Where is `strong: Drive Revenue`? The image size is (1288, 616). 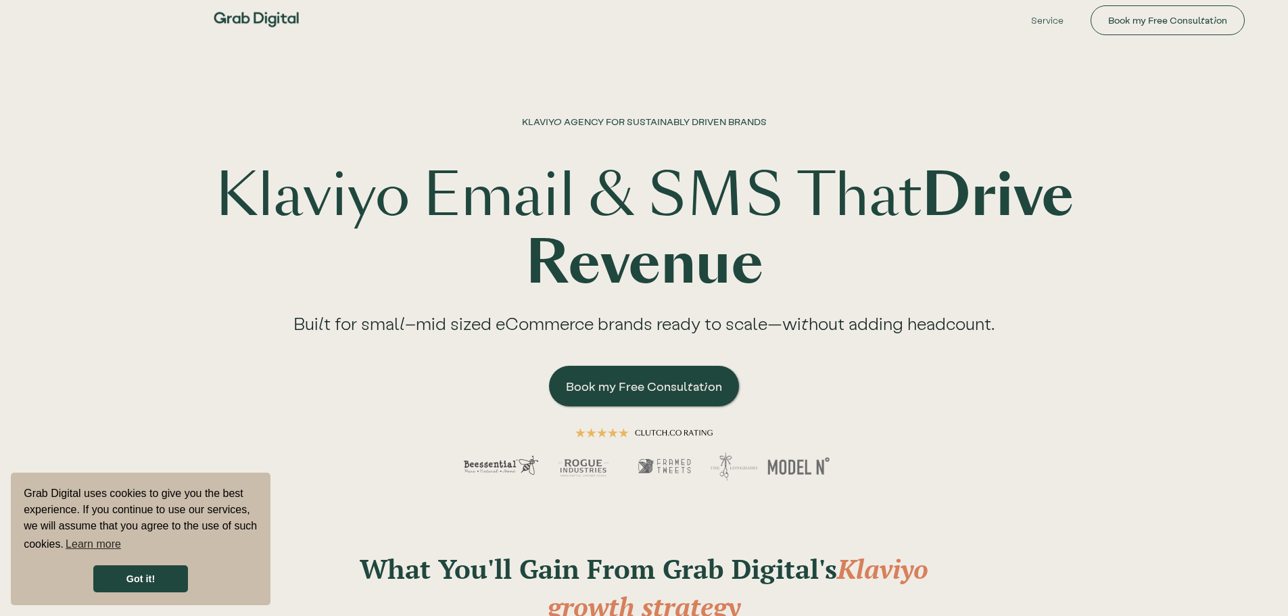 strong: Drive Revenue is located at coordinates (799, 229).